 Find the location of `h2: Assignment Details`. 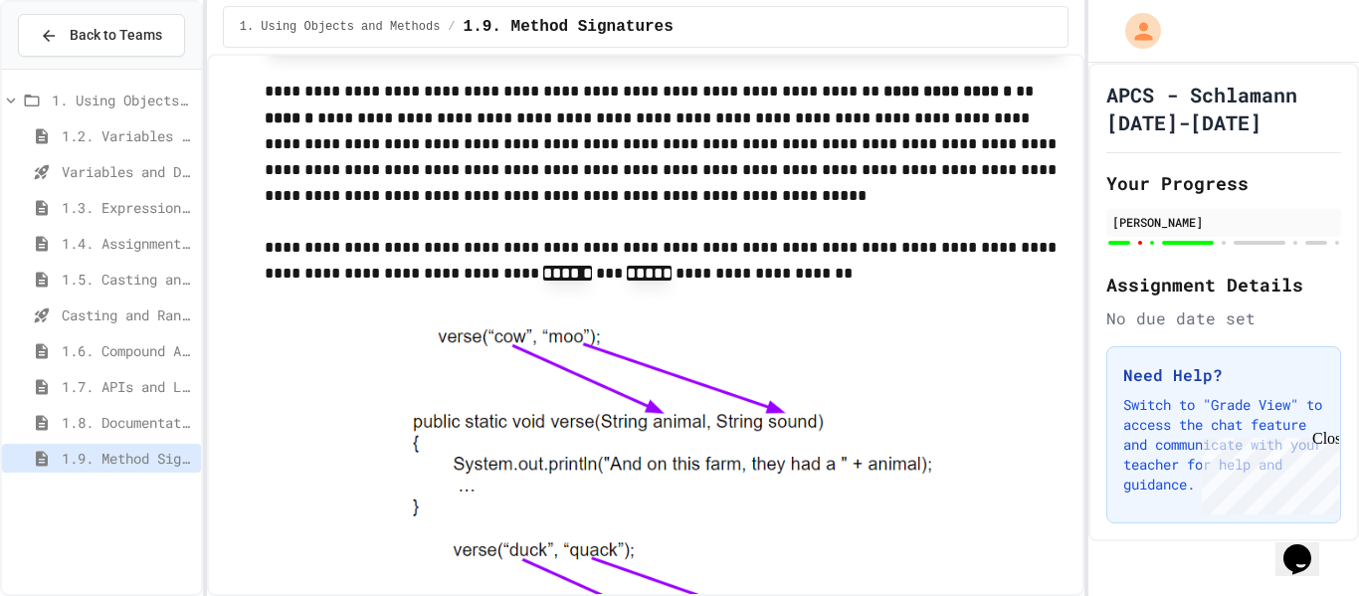

h2: Assignment Details is located at coordinates (1223, 284).